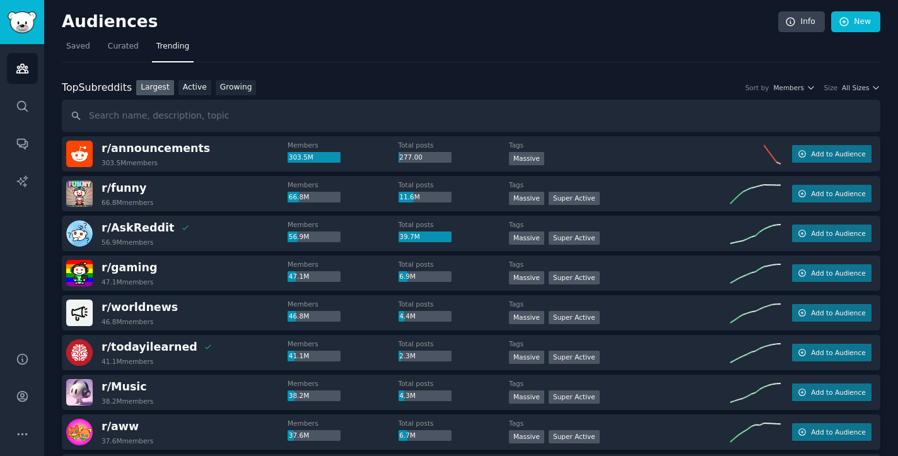 The image size is (898, 456). I want to click on img: AskReddit, so click(79, 233).